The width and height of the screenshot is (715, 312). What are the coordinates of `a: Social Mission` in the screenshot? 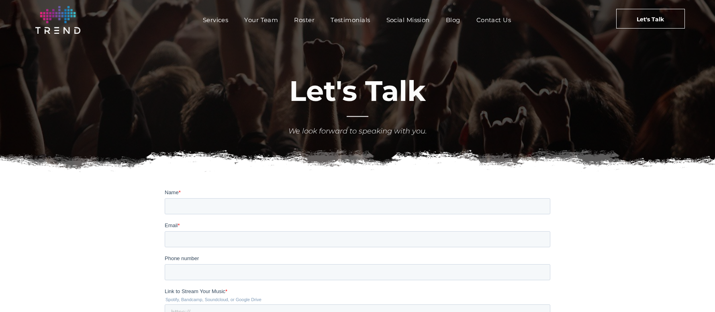 It's located at (408, 20).